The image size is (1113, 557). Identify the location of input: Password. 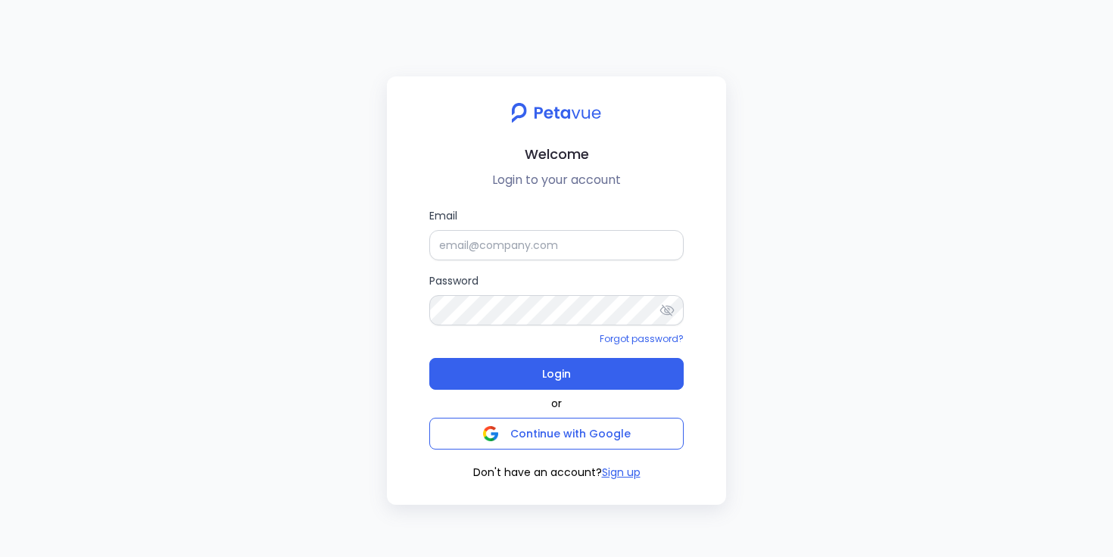
(557, 311).